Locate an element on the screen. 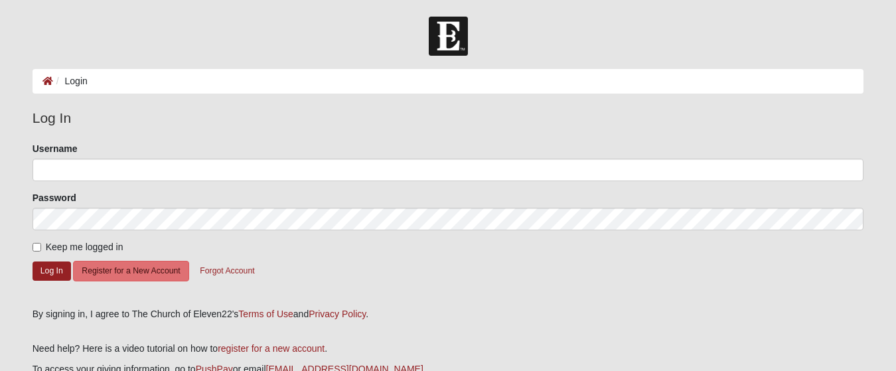  img: Church of Eleven22 Logo is located at coordinates (448, 36).